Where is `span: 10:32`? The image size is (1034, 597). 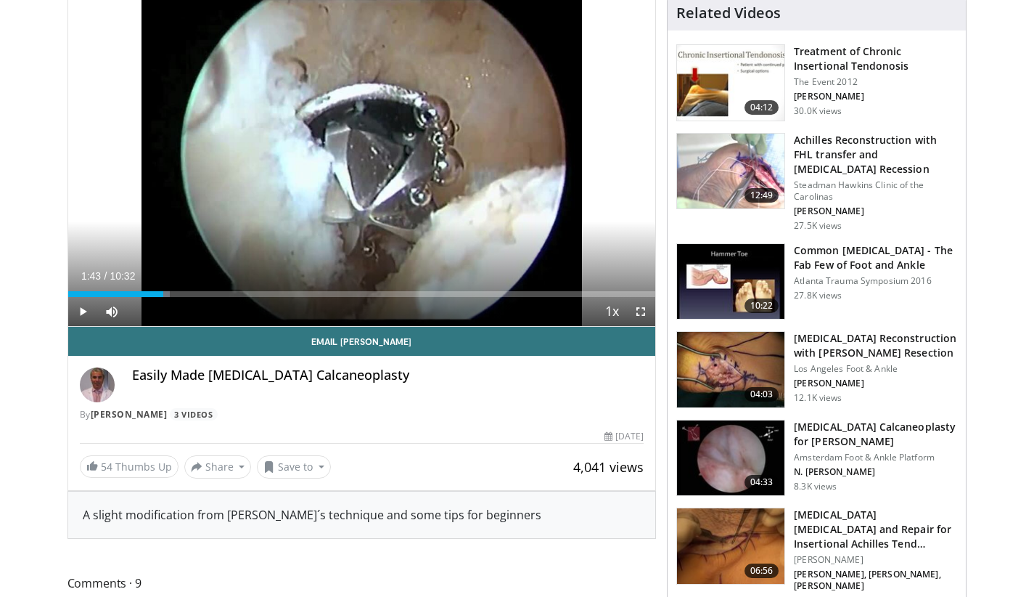
span: 10:32 is located at coordinates (122, 276).